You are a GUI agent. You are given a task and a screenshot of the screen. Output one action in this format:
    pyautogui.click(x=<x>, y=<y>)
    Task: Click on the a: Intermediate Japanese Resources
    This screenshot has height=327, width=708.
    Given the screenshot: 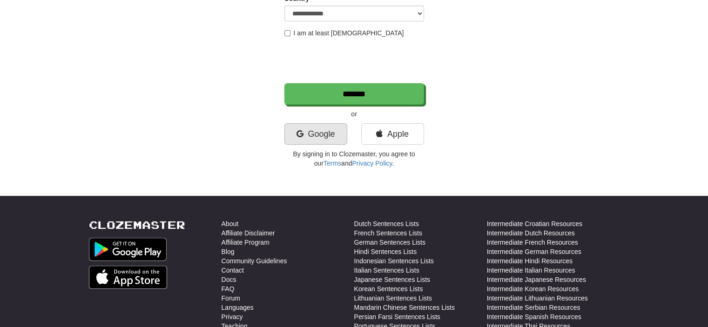 What is the action you would take?
    pyautogui.click(x=536, y=280)
    